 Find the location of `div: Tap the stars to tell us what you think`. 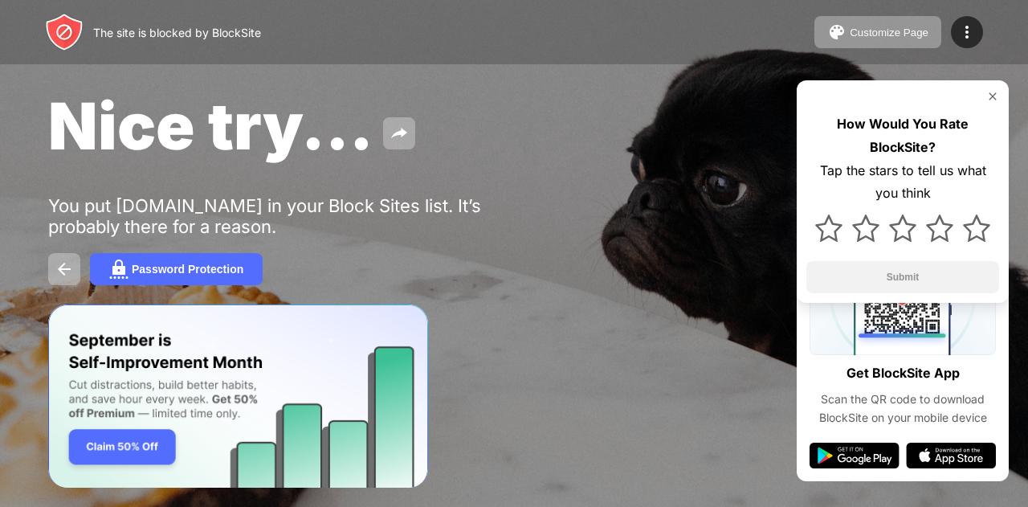

div: Tap the stars to tell us what you think is located at coordinates (902, 182).